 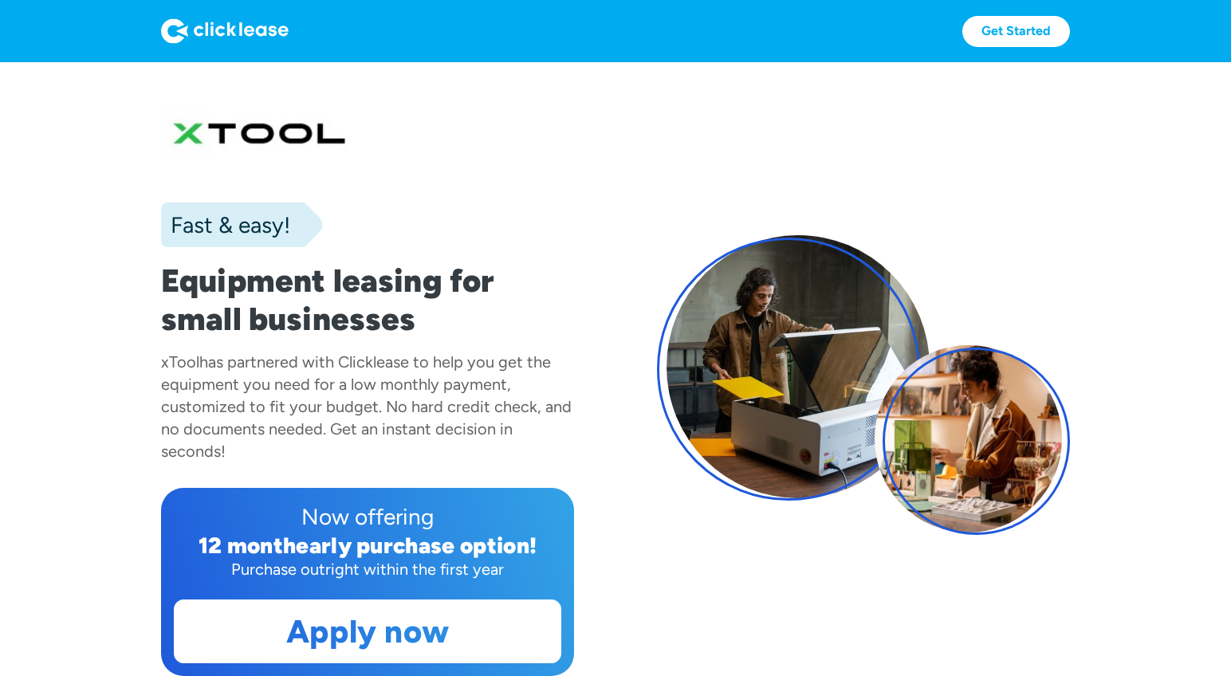 What do you see at coordinates (225, 31) in the screenshot?
I see `img: Logo` at bounding box center [225, 31].